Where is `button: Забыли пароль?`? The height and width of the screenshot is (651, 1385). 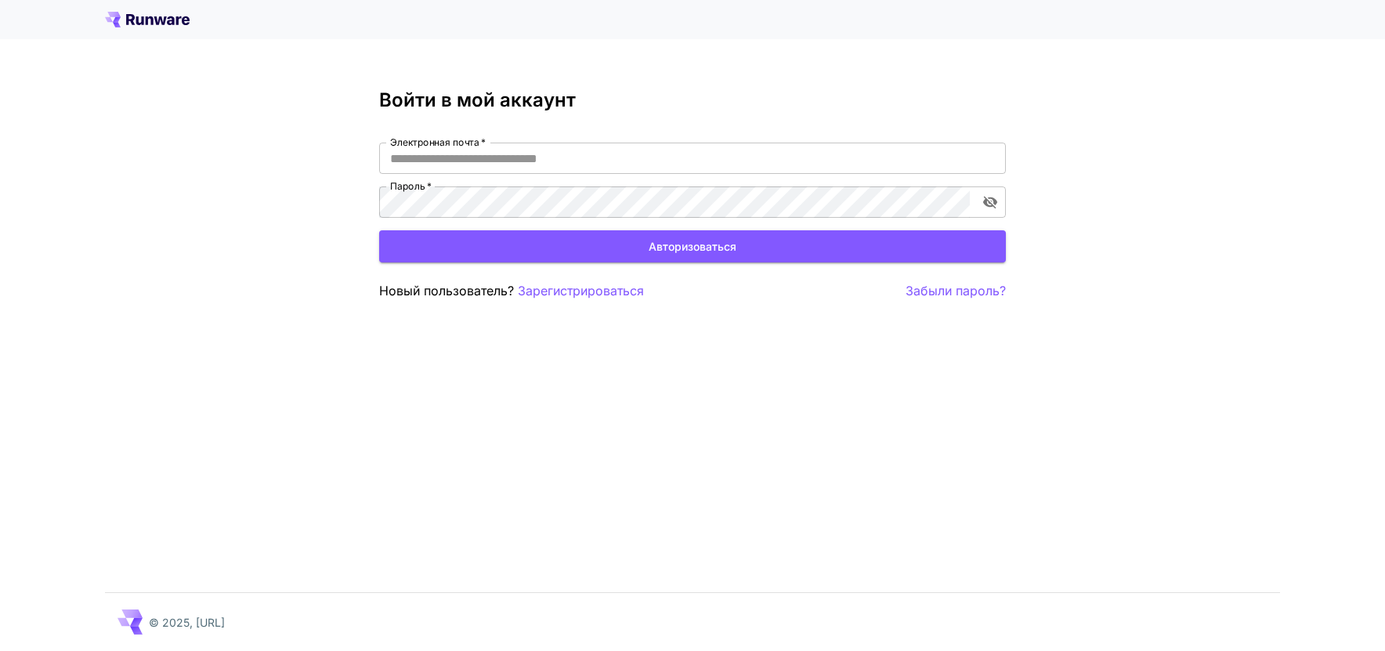
button: Забыли пароль? is located at coordinates (956, 291).